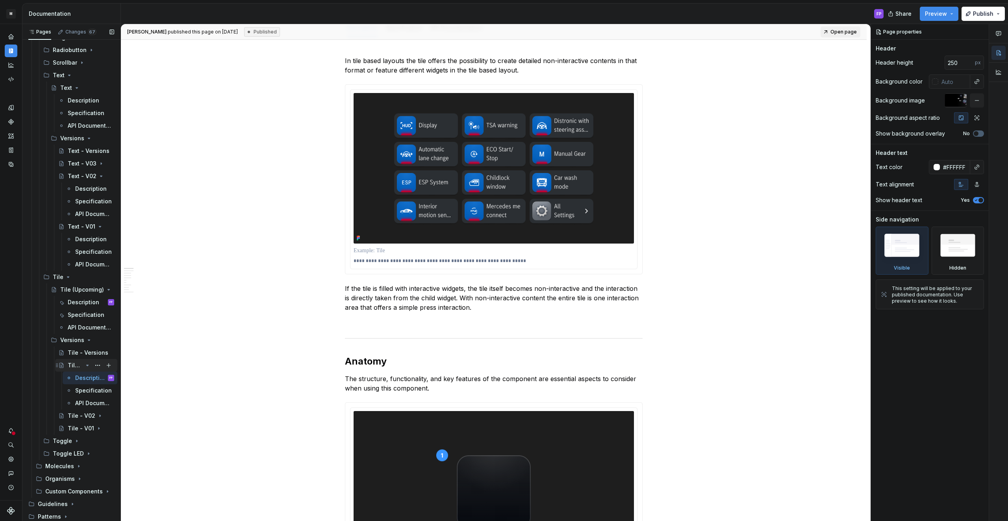 This screenshot has width=1008, height=521. What do you see at coordinates (81, 428) in the screenshot?
I see `div: Tile - V01` at bounding box center [81, 428].